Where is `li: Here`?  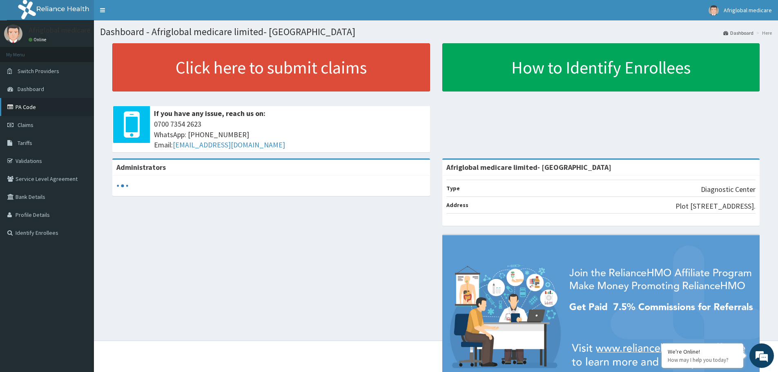 li: Here is located at coordinates (763, 33).